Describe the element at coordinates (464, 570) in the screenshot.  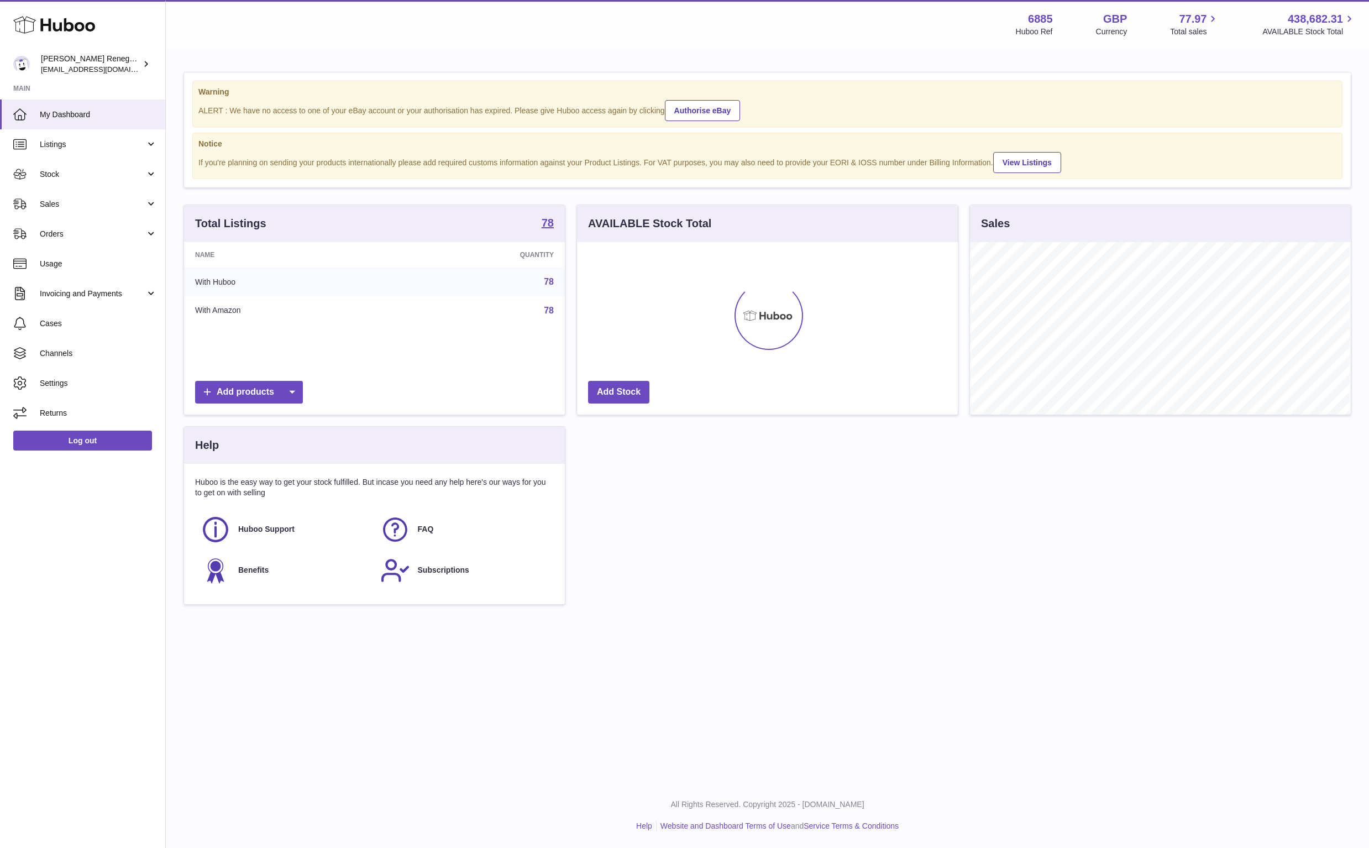
I see `a: Subscriptions` at that location.